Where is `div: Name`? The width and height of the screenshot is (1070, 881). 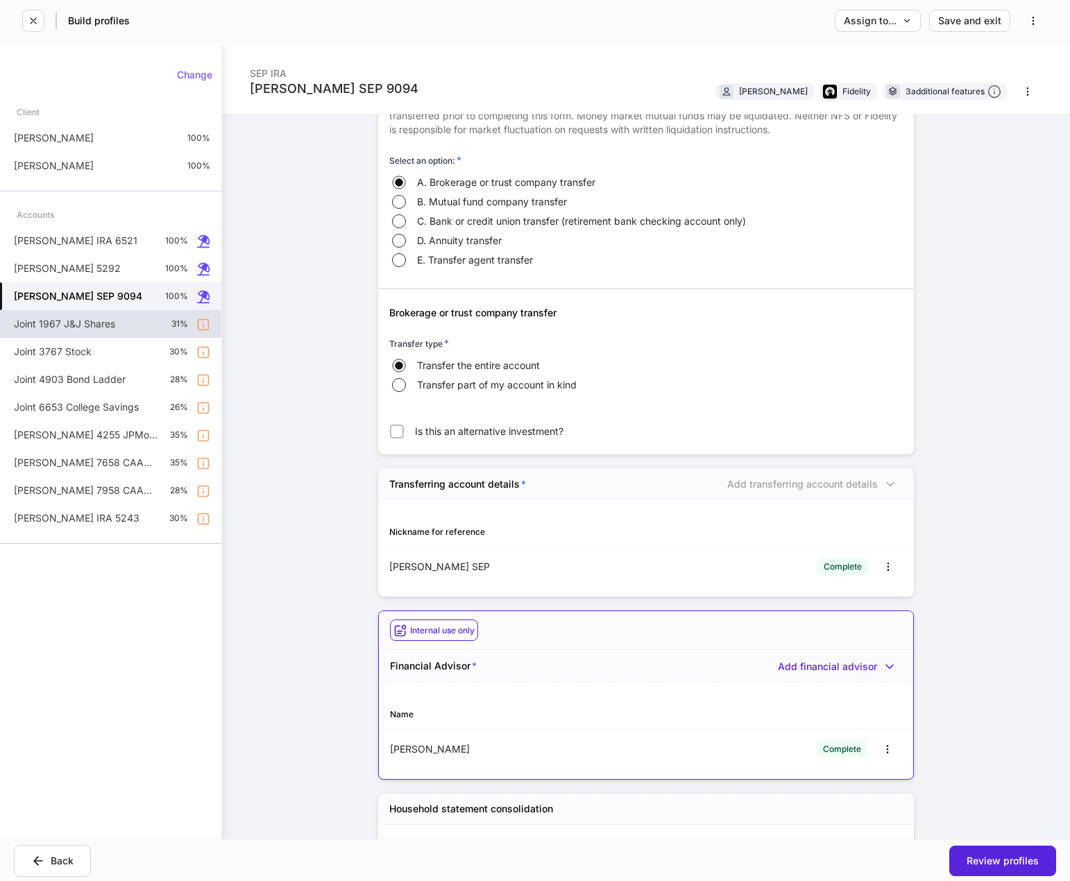
div: Name is located at coordinates (518, 714).